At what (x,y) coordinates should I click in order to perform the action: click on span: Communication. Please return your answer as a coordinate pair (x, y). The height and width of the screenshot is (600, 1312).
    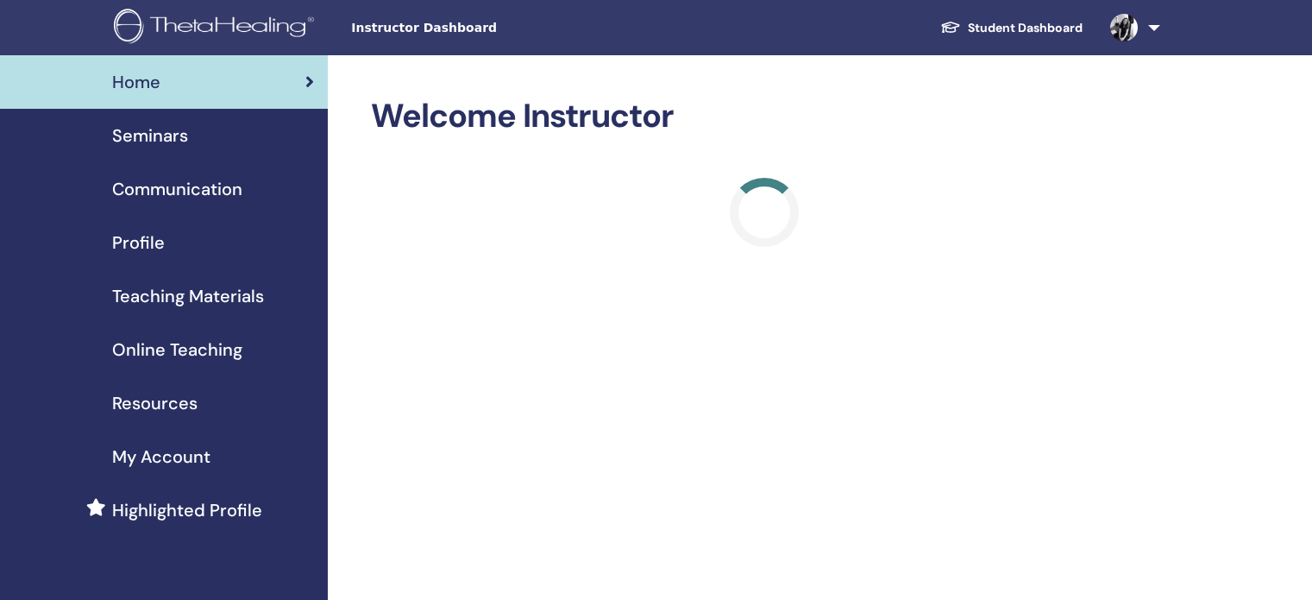
    Looking at the image, I should click on (177, 189).